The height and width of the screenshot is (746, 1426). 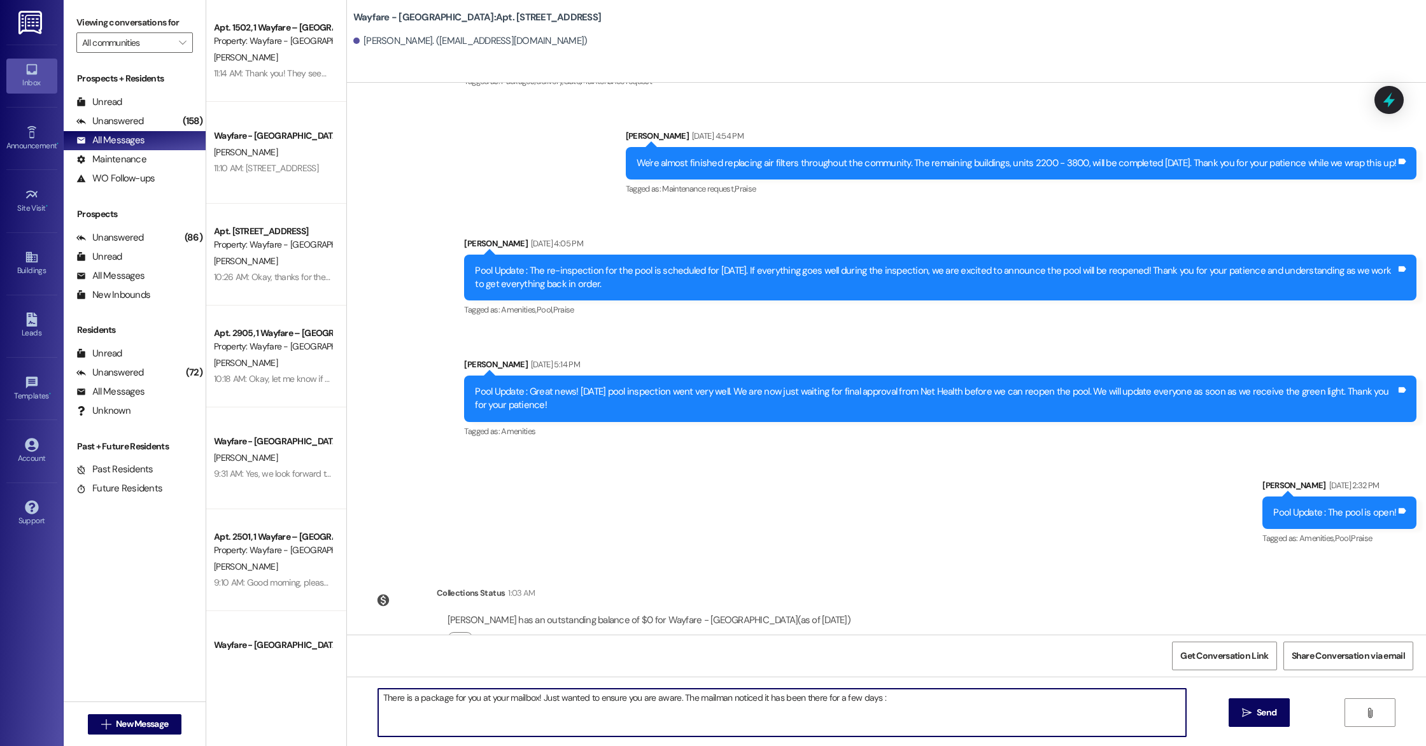 What do you see at coordinates (111, 159) in the screenshot?
I see `div: Maintenance` at bounding box center [111, 159].